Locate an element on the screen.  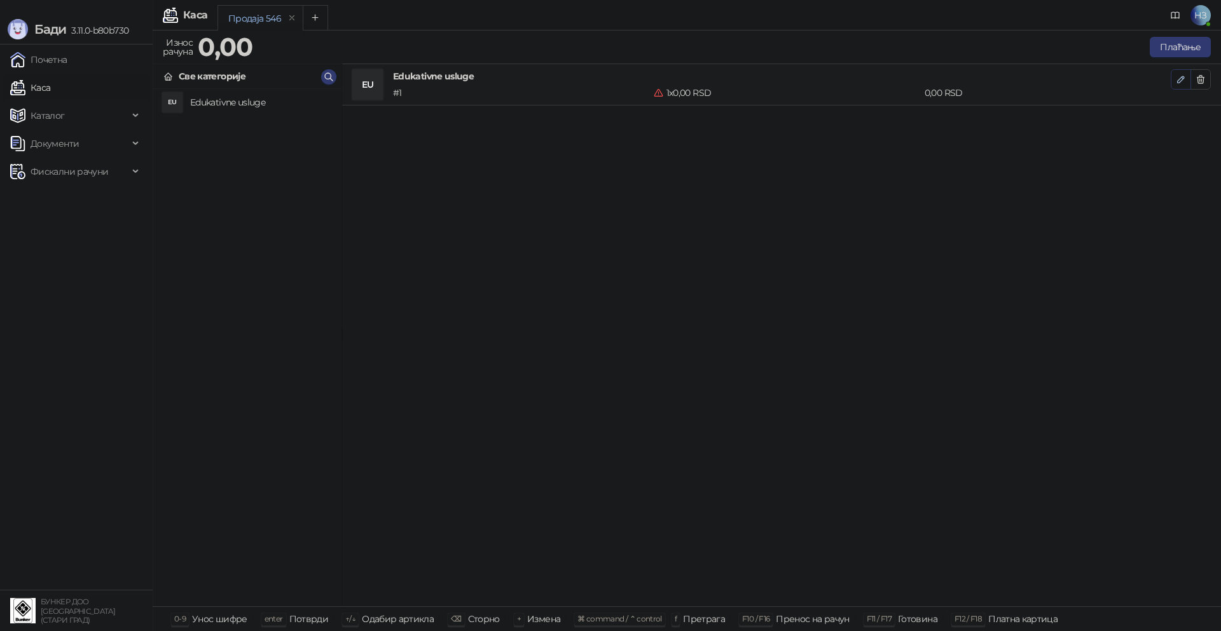
div: Унос шифре is located at coordinates (219, 619).